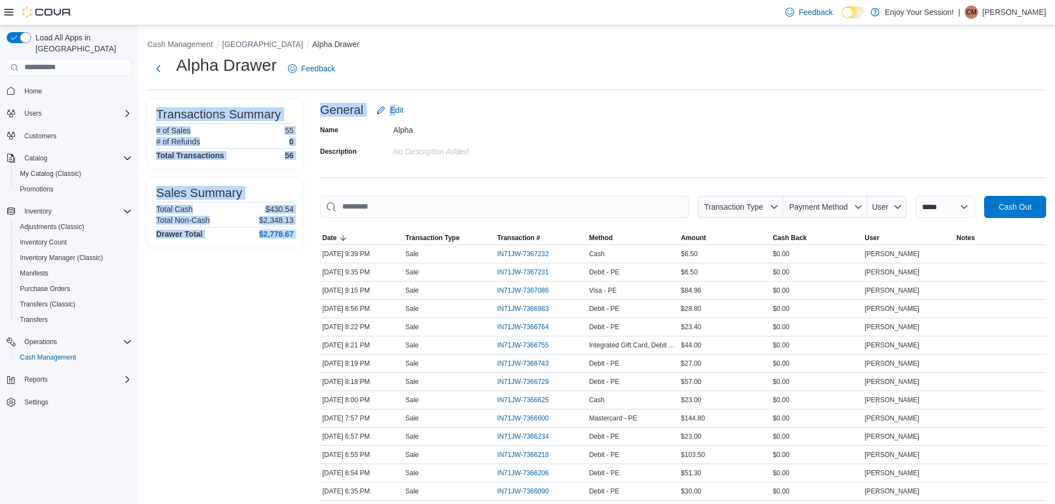 Image resolution: width=1055 pixels, height=504 pixels. I want to click on button: Operations, so click(69, 342).